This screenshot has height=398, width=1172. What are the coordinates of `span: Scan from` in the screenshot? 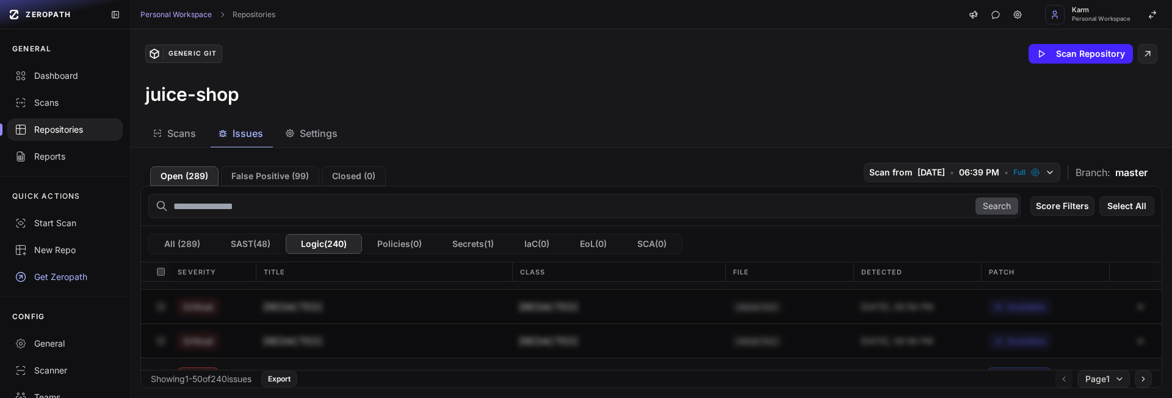 It's located at (891, 172).